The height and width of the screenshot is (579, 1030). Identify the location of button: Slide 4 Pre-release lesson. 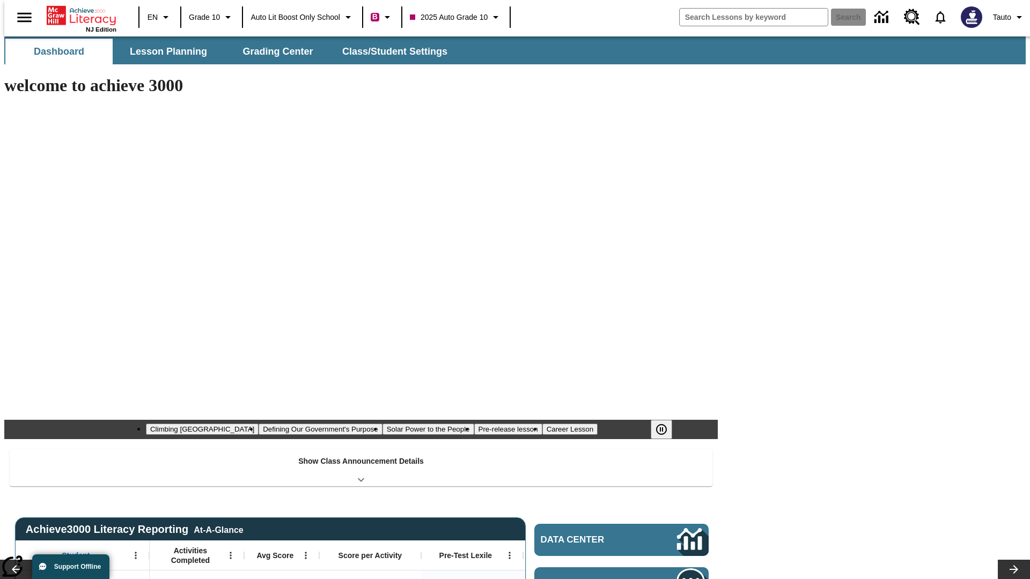
(508, 429).